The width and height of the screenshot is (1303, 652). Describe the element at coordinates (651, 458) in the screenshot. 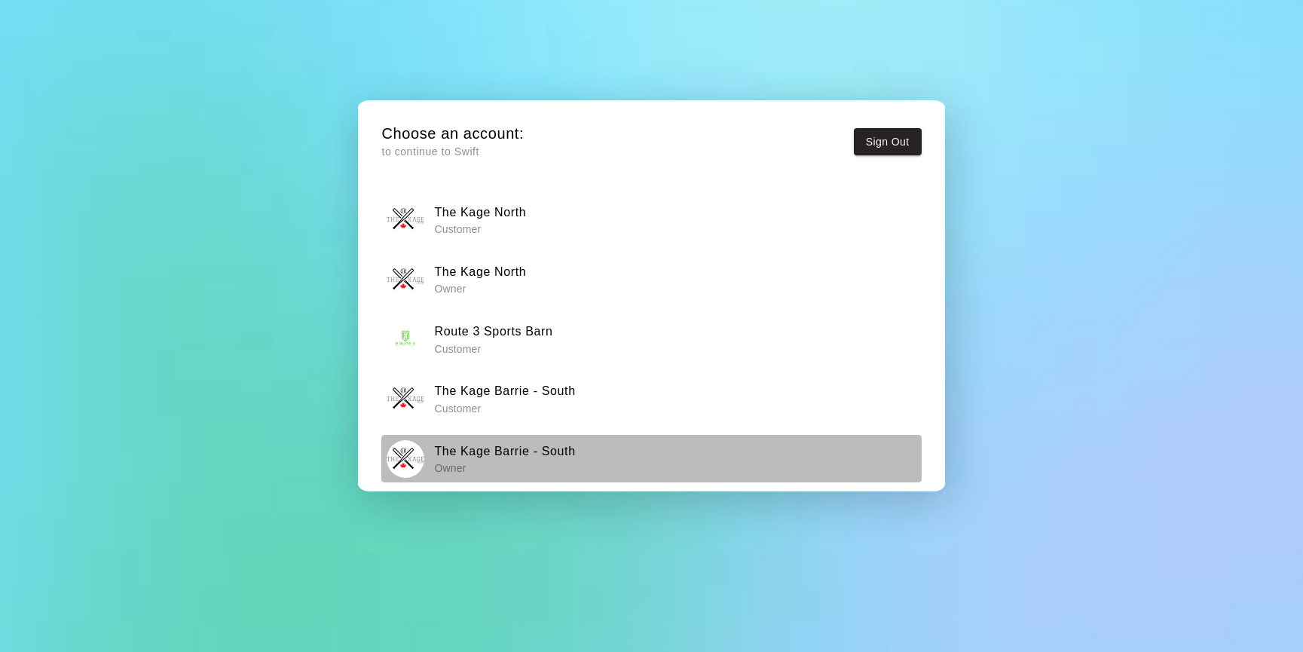

I see `button: The Kage Barrie - SouthThe Kage Barrie - South Owner` at that location.